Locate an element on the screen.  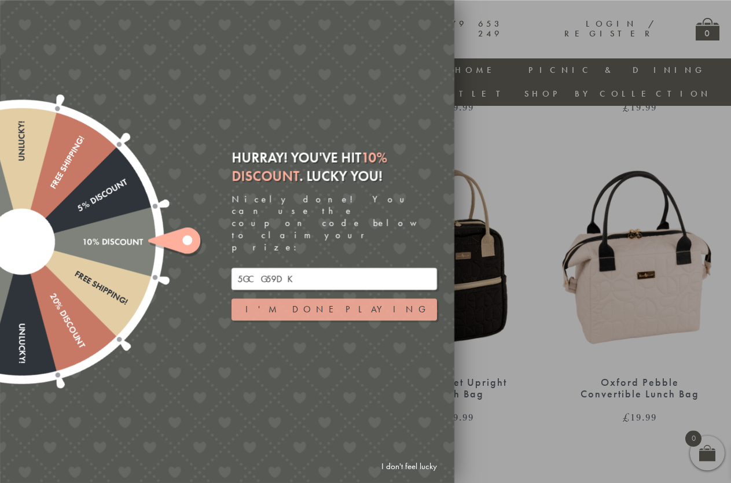
div: Hurray! You've hit . Lucky you! is located at coordinates (334, 166).